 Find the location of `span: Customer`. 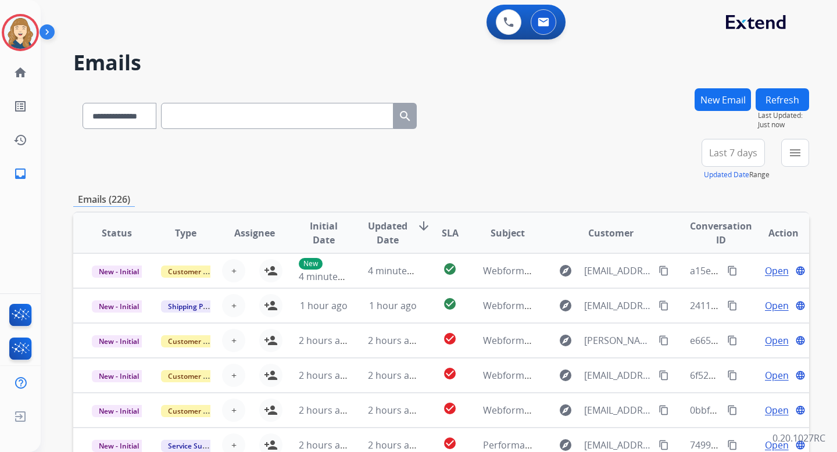

span: Customer is located at coordinates (611, 233).